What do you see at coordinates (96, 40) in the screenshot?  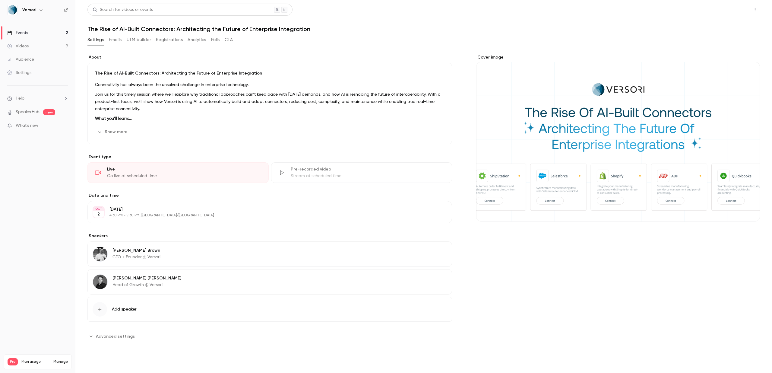 I see `button: Settings` at bounding box center [96, 40].